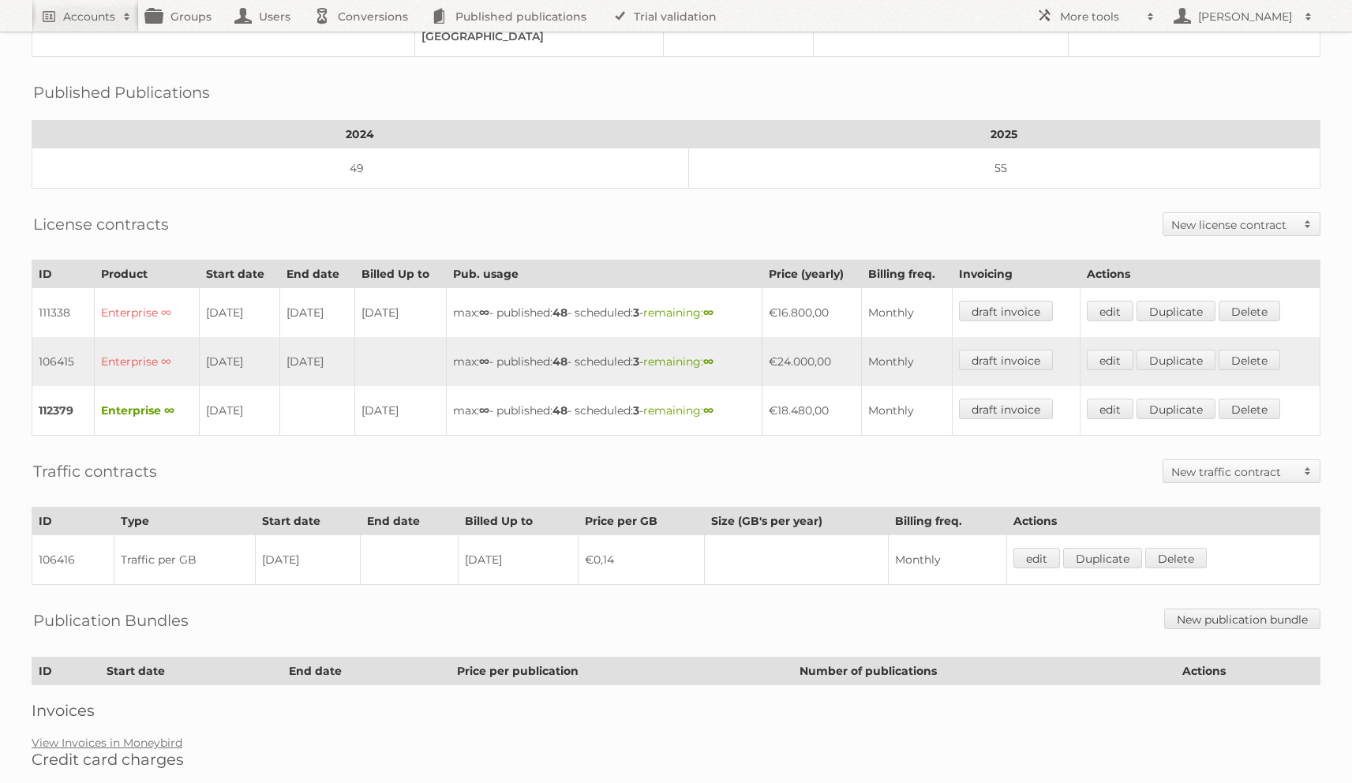 The width and height of the screenshot is (1352, 783). I want to click on th: 2024, so click(361, 134).